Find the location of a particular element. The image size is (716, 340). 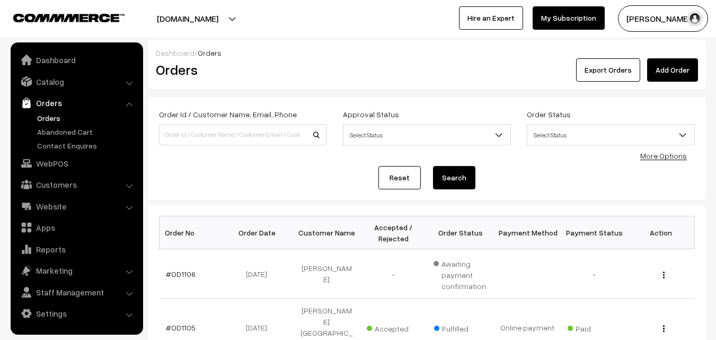

label: Order Id / Customer Name, Email, Phone is located at coordinates (228, 114).